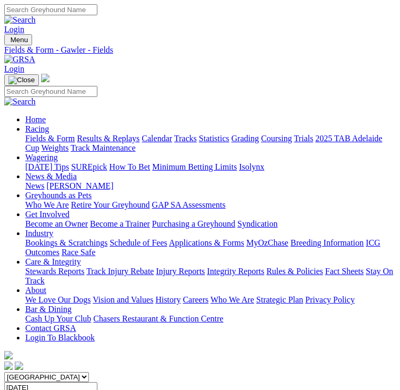 Image resolution: width=400 pixels, height=390 pixels. Describe the element at coordinates (211, 276) in the screenshot. I see `div: Care & Integrity` at that location.